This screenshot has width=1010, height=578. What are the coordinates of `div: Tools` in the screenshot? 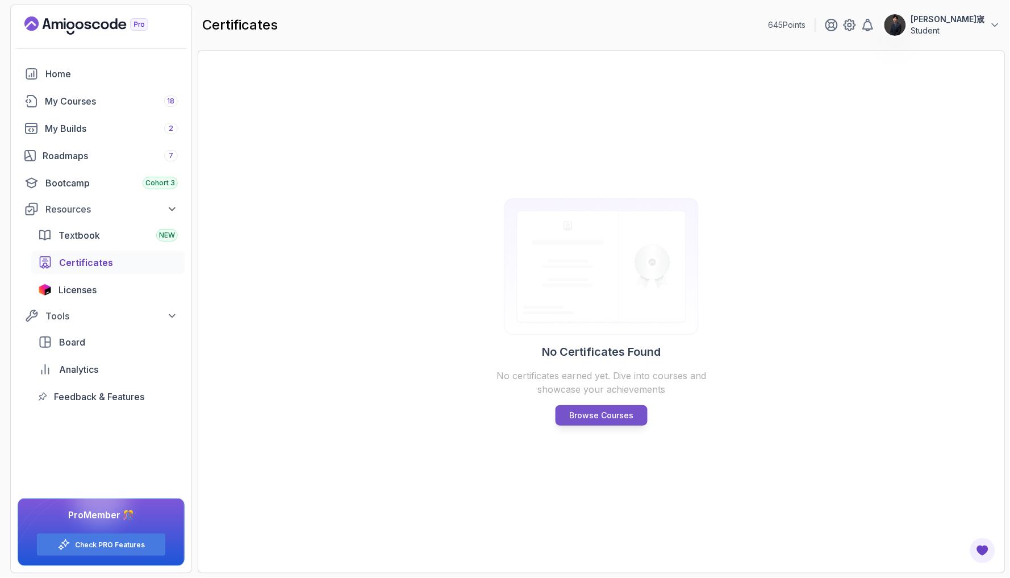 It's located at (111, 316).